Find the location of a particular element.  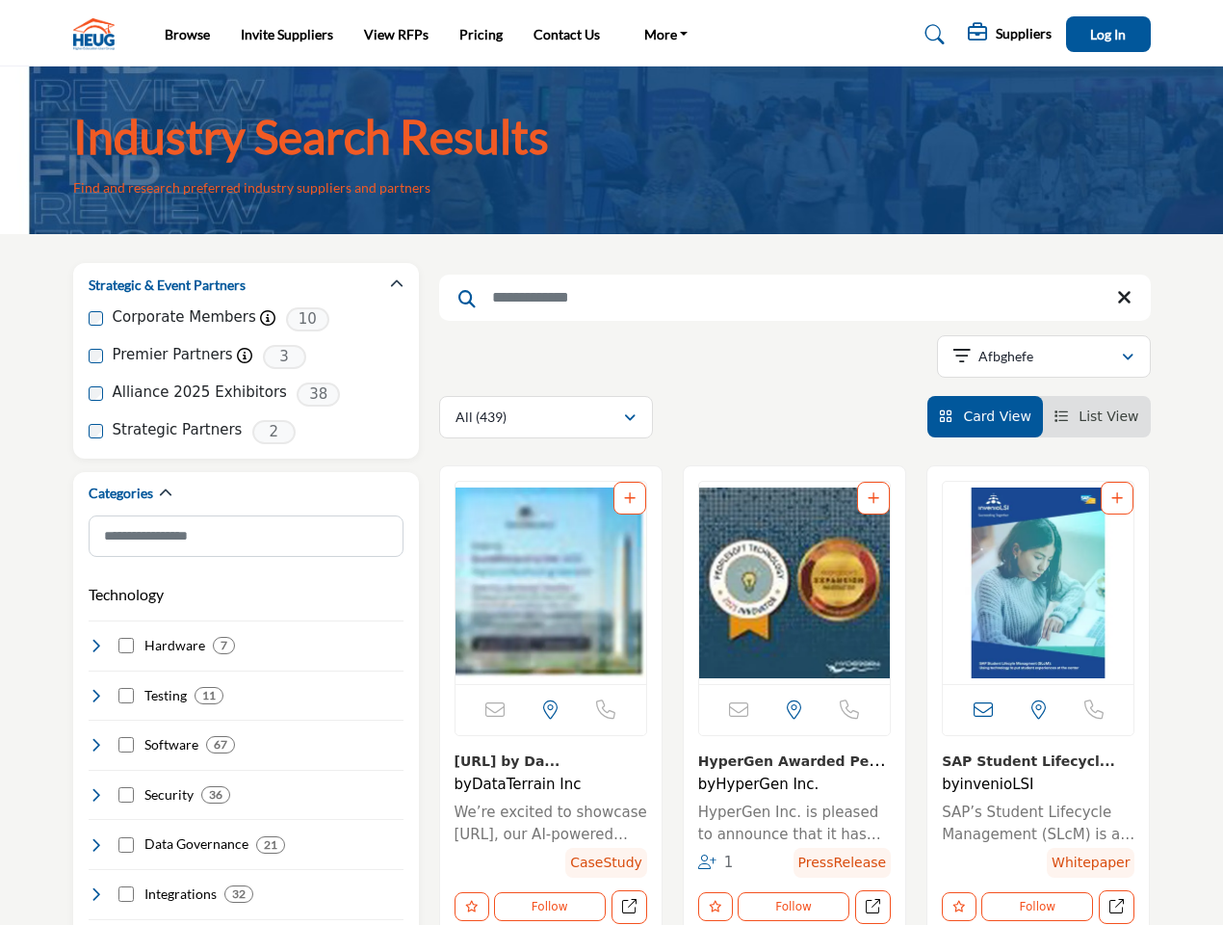

input: Strategic Partners checkbox is located at coordinates (95, 431).